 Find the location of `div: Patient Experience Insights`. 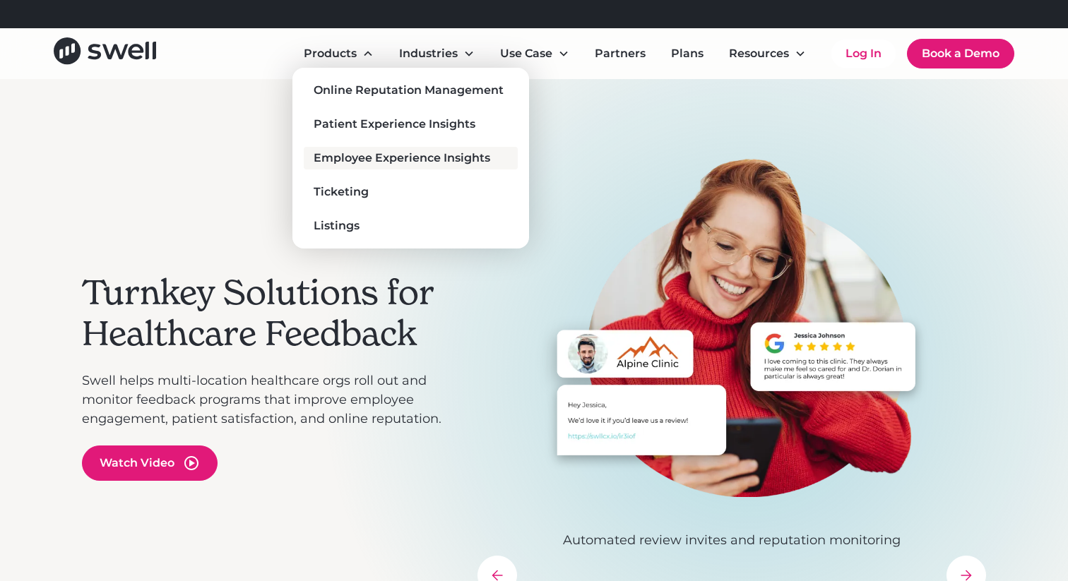

div: Patient Experience Insights is located at coordinates (394, 124).